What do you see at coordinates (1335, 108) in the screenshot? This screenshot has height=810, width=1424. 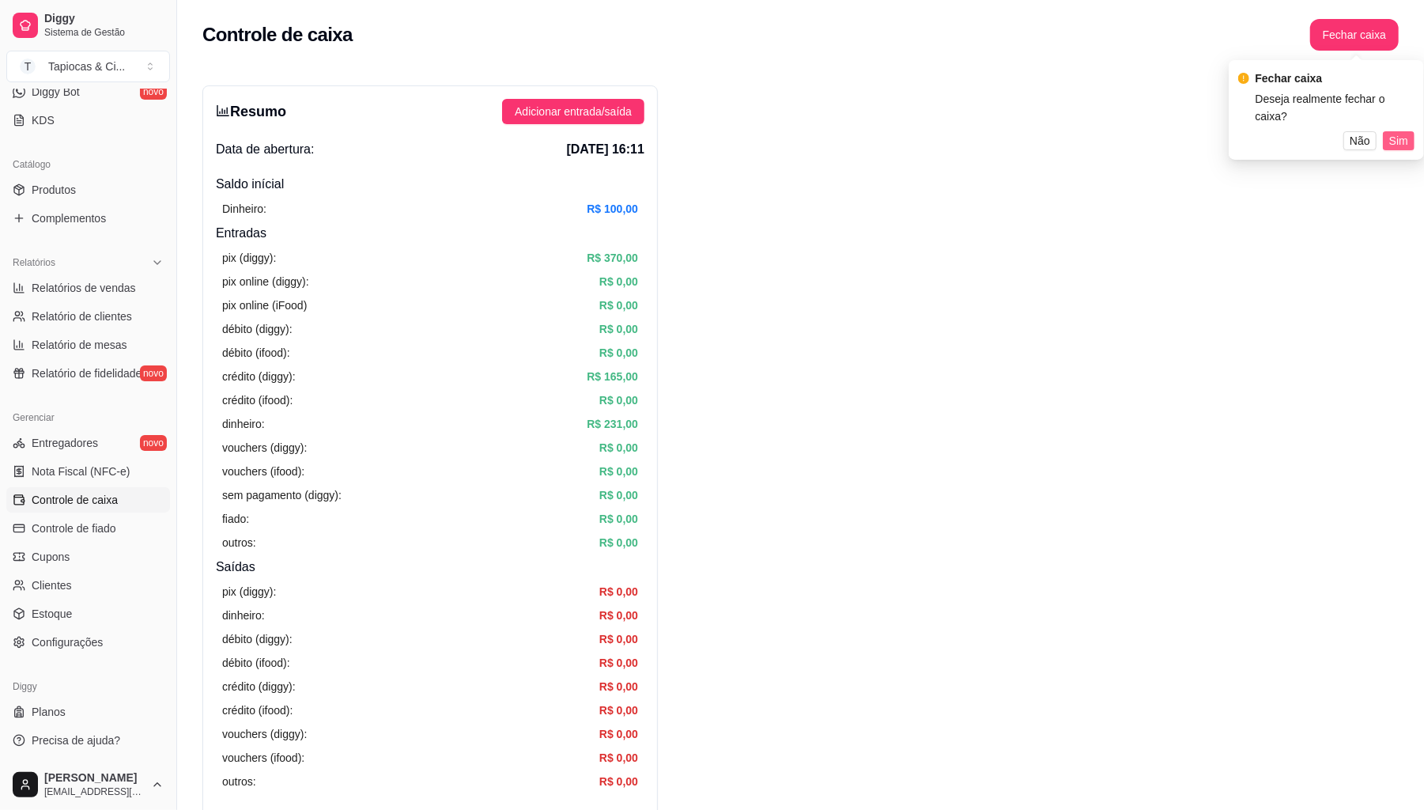 I see `div: Deseja realmente fechar o caixa?` at bounding box center [1335, 108].